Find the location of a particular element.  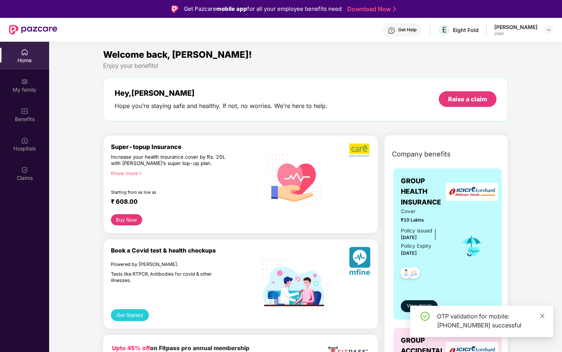

img: New Pazcare Logo is located at coordinates (33, 30).